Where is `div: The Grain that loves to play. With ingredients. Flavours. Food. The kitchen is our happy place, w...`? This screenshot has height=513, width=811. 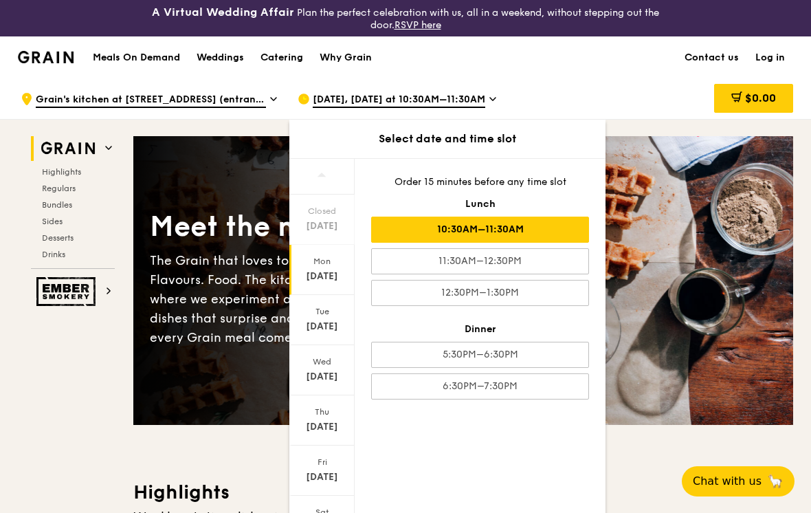 div: The Grain that loves to play. With ingredients. Flavours. Food. The kitchen is our happy place, w... is located at coordinates (307, 299).